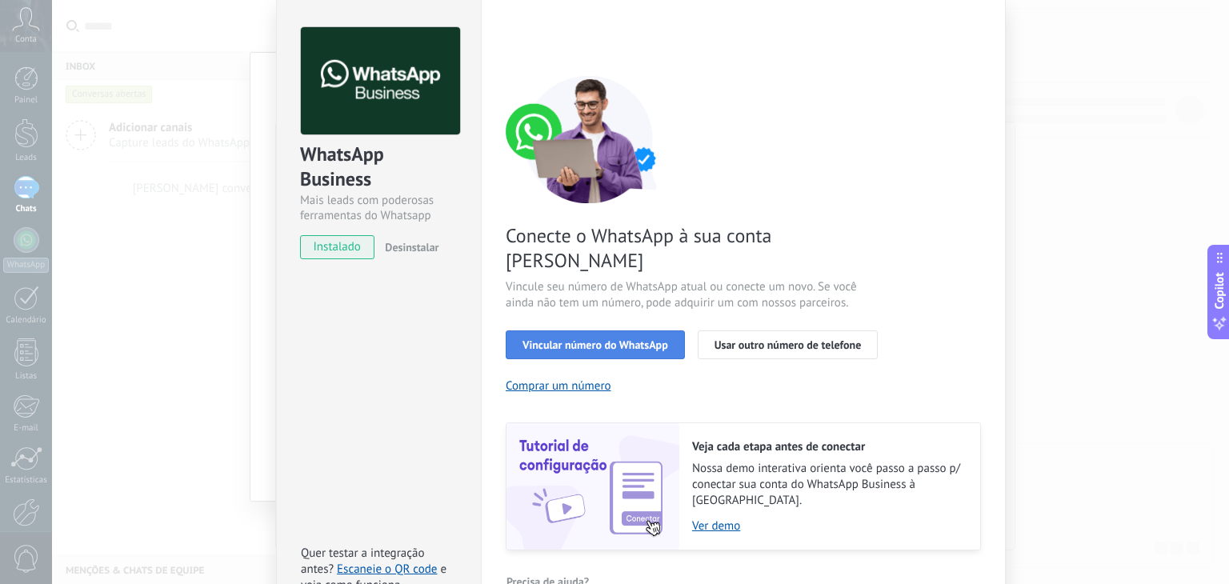  What do you see at coordinates (378, 208) in the screenshot?
I see `div: Mais leads com poderosas ferramentas do Whatsapp` at bounding box center [378, 208].